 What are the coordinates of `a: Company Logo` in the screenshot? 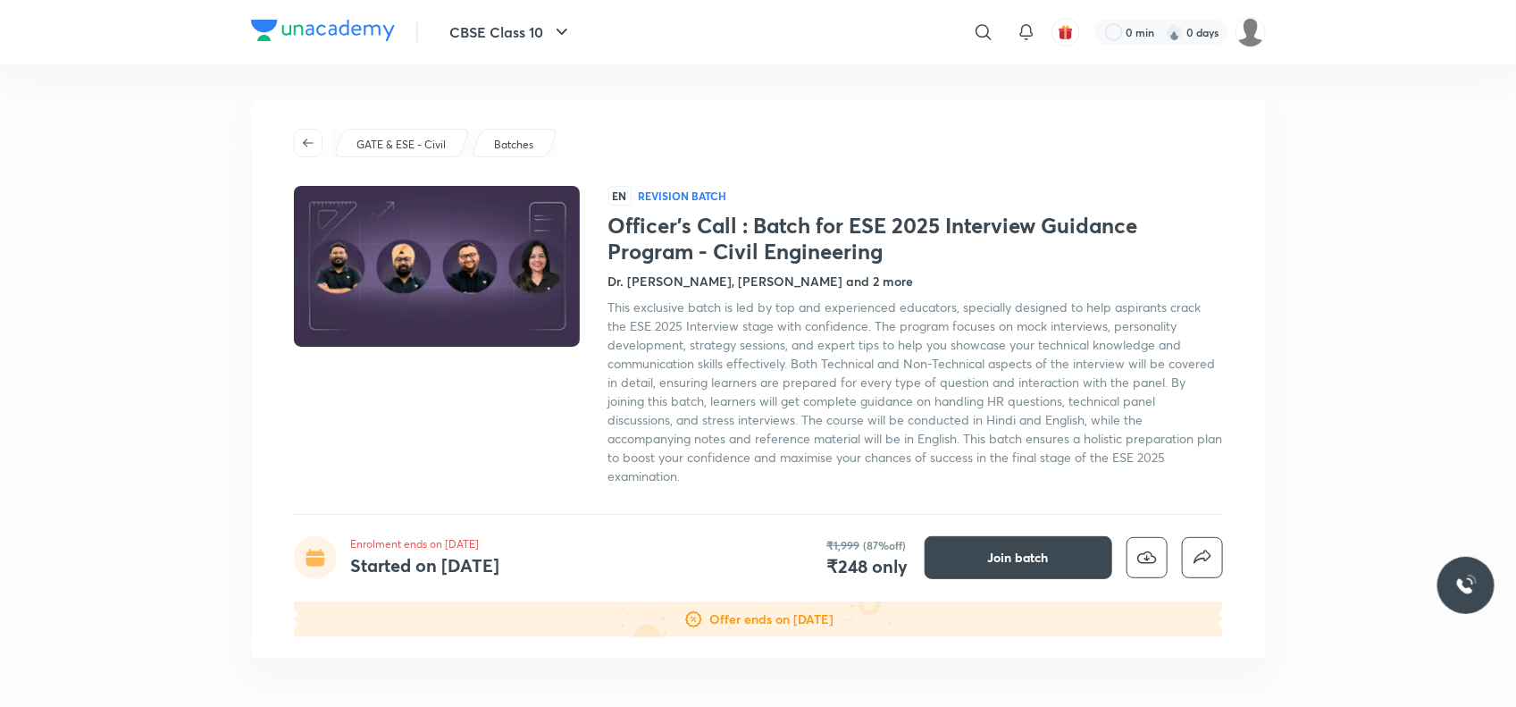 It's located at (322, 32).